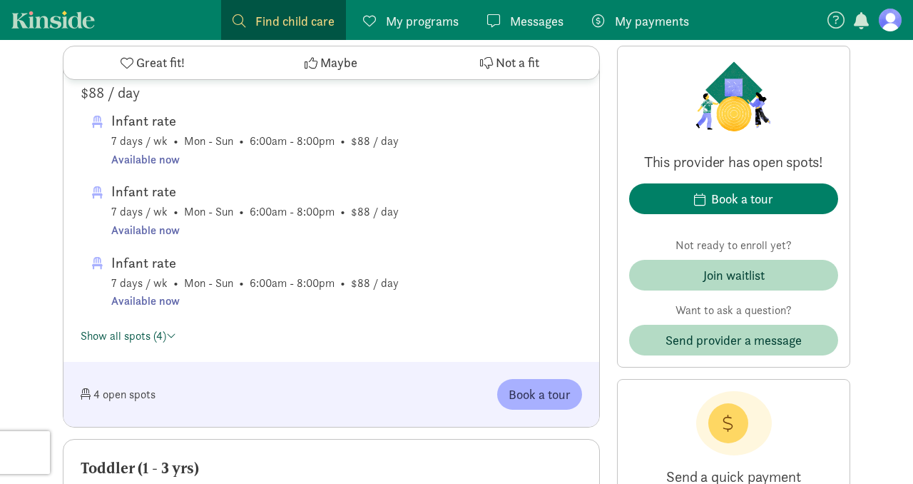  I want to click on button: Maybe, so click(331, 63).